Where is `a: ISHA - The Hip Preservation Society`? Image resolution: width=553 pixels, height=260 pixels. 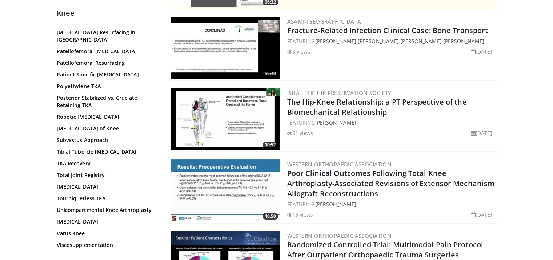
a: ISHA - The Hip Preservation Society is located at coordinates (339, 93).